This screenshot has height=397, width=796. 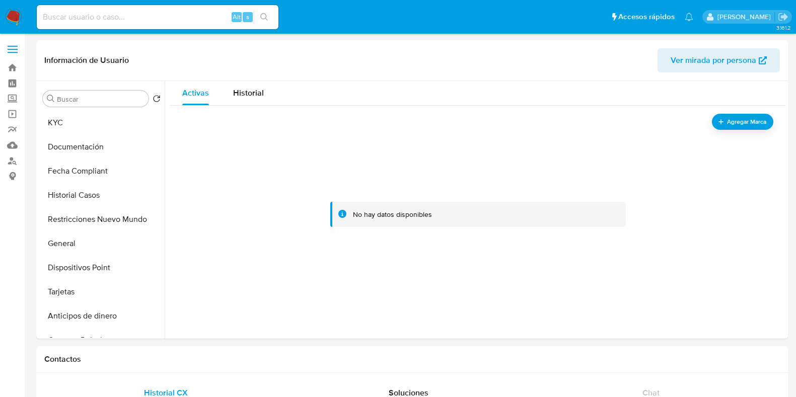 What do you see at coordinates (102, 195) in the screenshot?
I see `button: Historial Casos` at bounding box center [102, 195].